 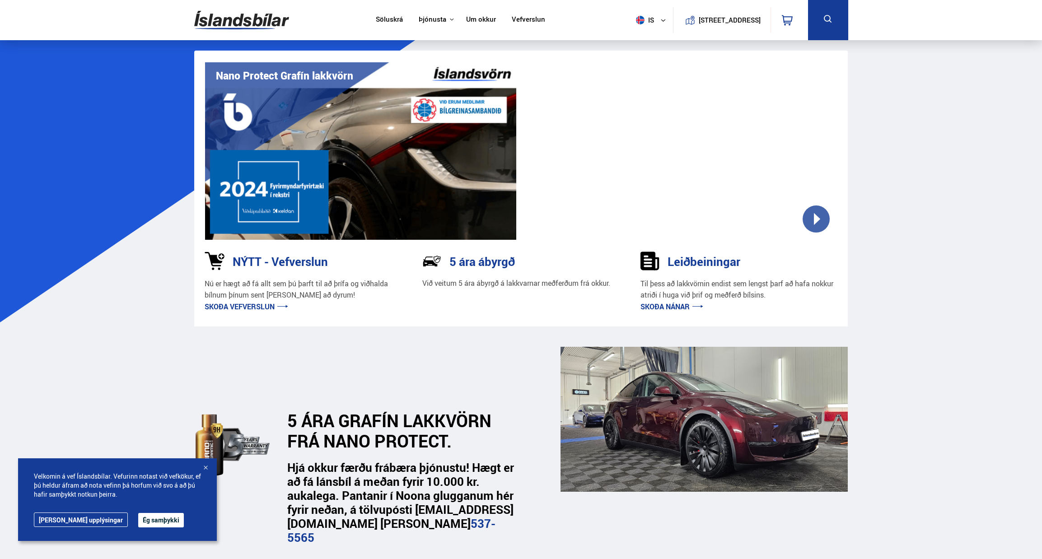 What do you see at coordinates (432, 261) in the screenshot?
I see `img: NP-R9RrMhXQFCiaa.svg` at bounding box center [432, 261].